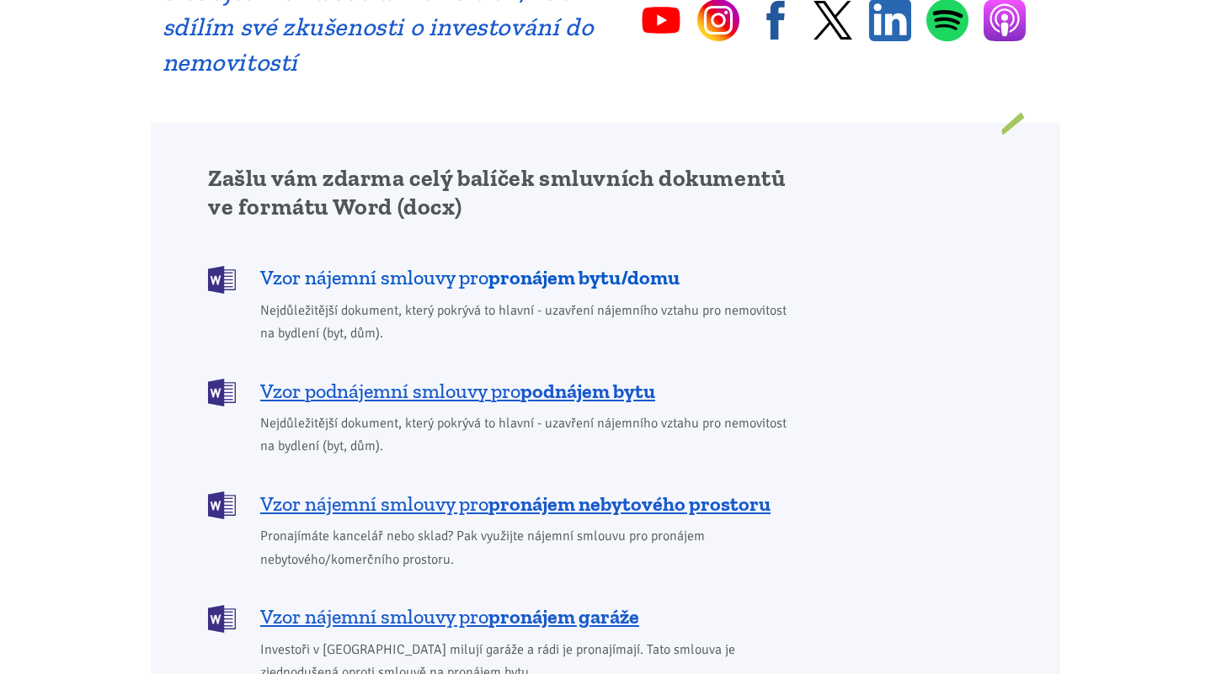  I want to click on a: Vzor nájemní smlouvy propronájem bytu/domu, so click(503, 278).